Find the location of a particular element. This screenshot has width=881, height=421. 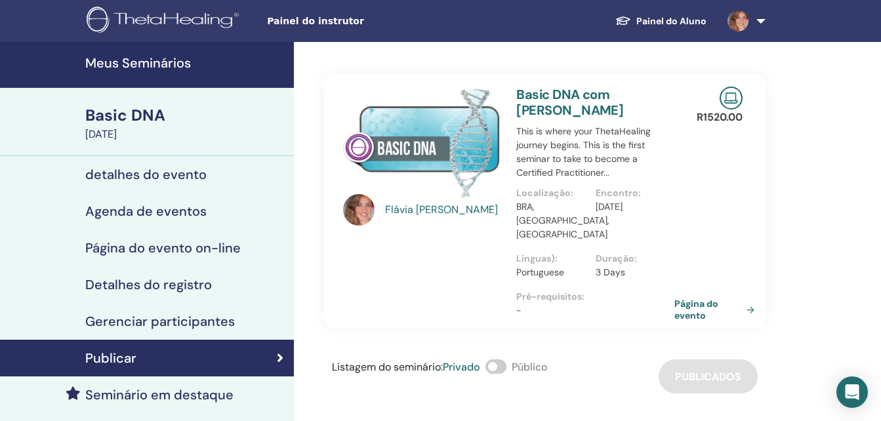

a: Painel do Aluno is located at coordinates (661, 21).